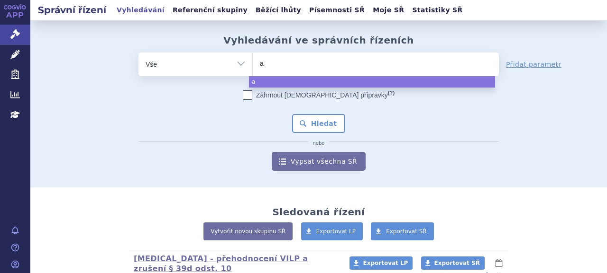 This screenshot has width=607, height=273. Describe the element at coordinates (498, 263) in the screenshot. I see `button: lhůty` at that location.